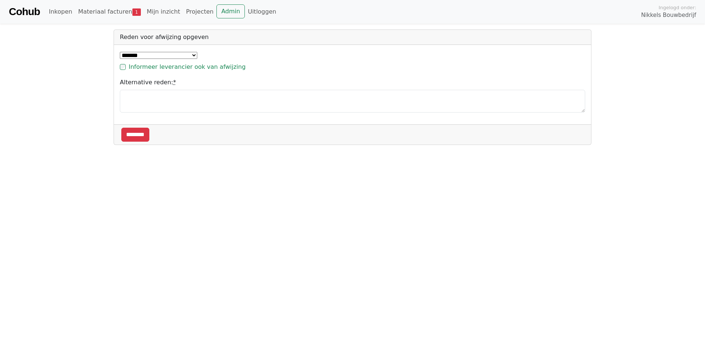 This screenshot has width=705, height=340. What do you see at coordinates (262, 12) in the screenshot?
I see `a: Uitloggen` at bounding box center [262, 12].